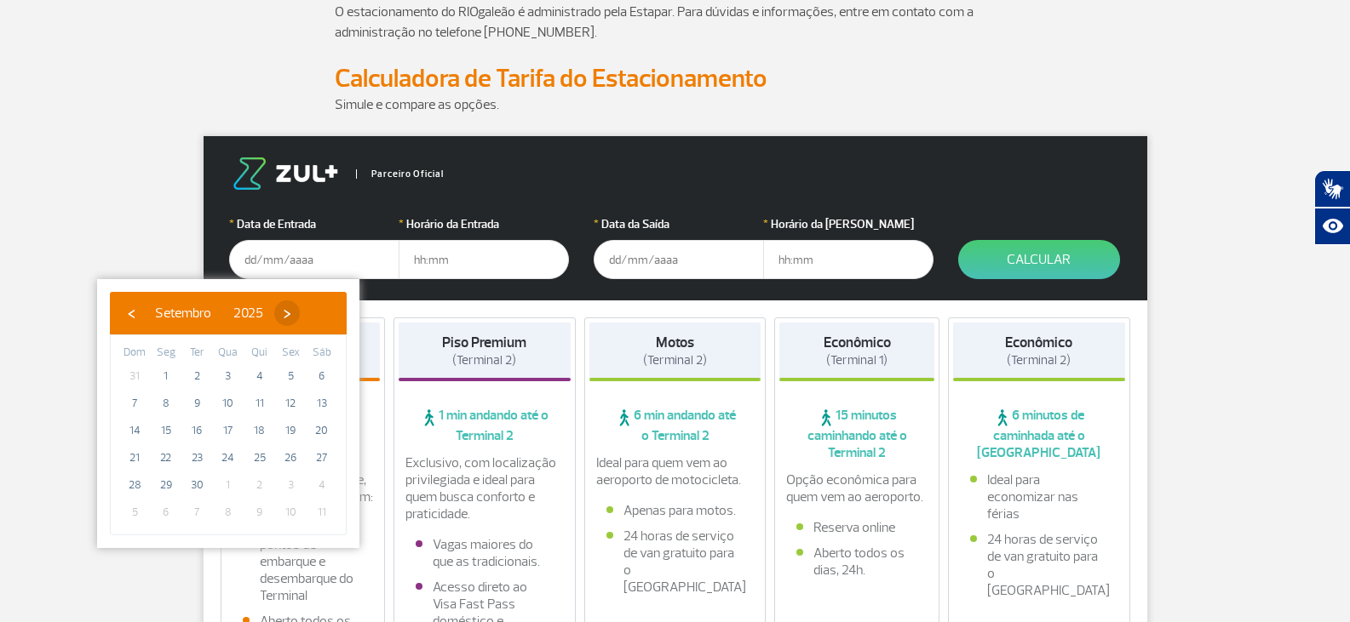  What do you see at coordinates (166, 431) in the screenshot?
I see `span: 15` at bounding box center [166, 431].